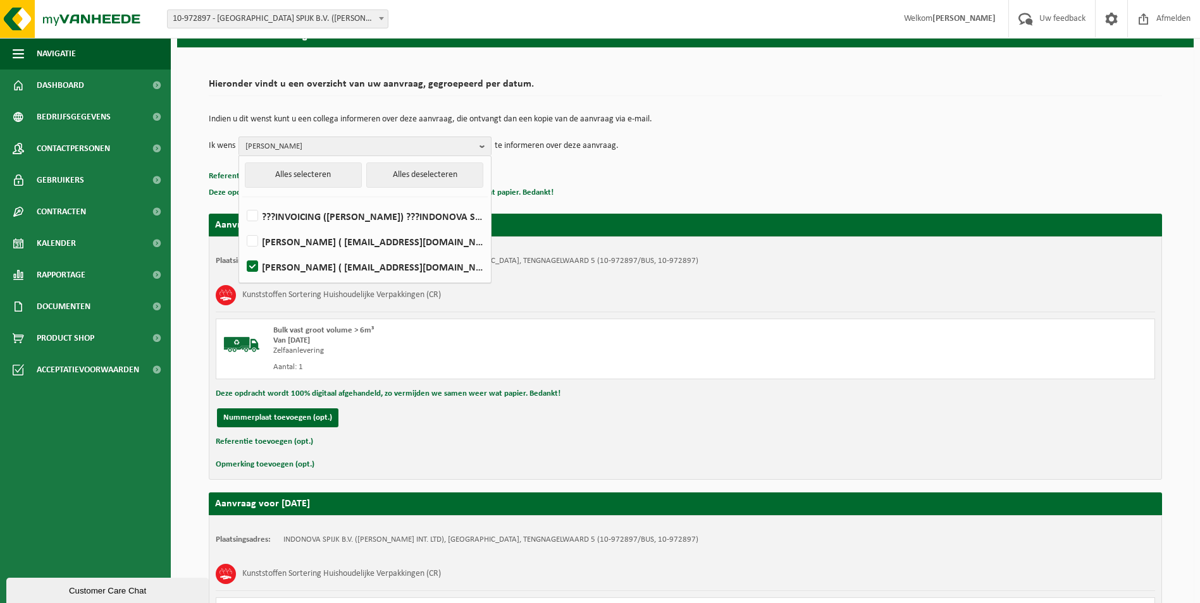  What do you see at coordinates (56, 54) in the screenshot?
I see `span: Navigatie` at bounding box center [56, 54].